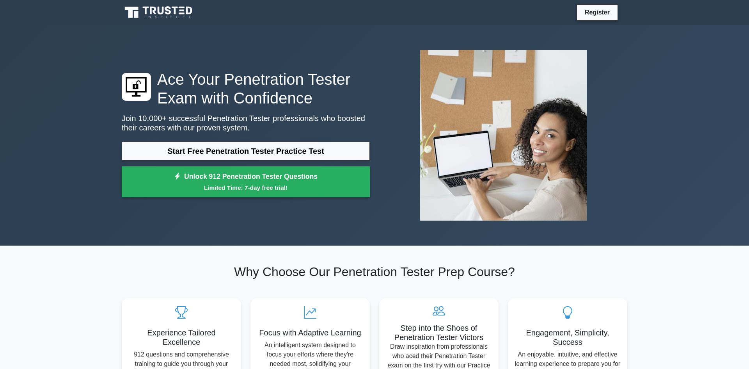  What do you see at coordinates (181, 337) in the screenshot?
I see `h5: Experience Tailored Excellence` at bounding box center [181, 337].